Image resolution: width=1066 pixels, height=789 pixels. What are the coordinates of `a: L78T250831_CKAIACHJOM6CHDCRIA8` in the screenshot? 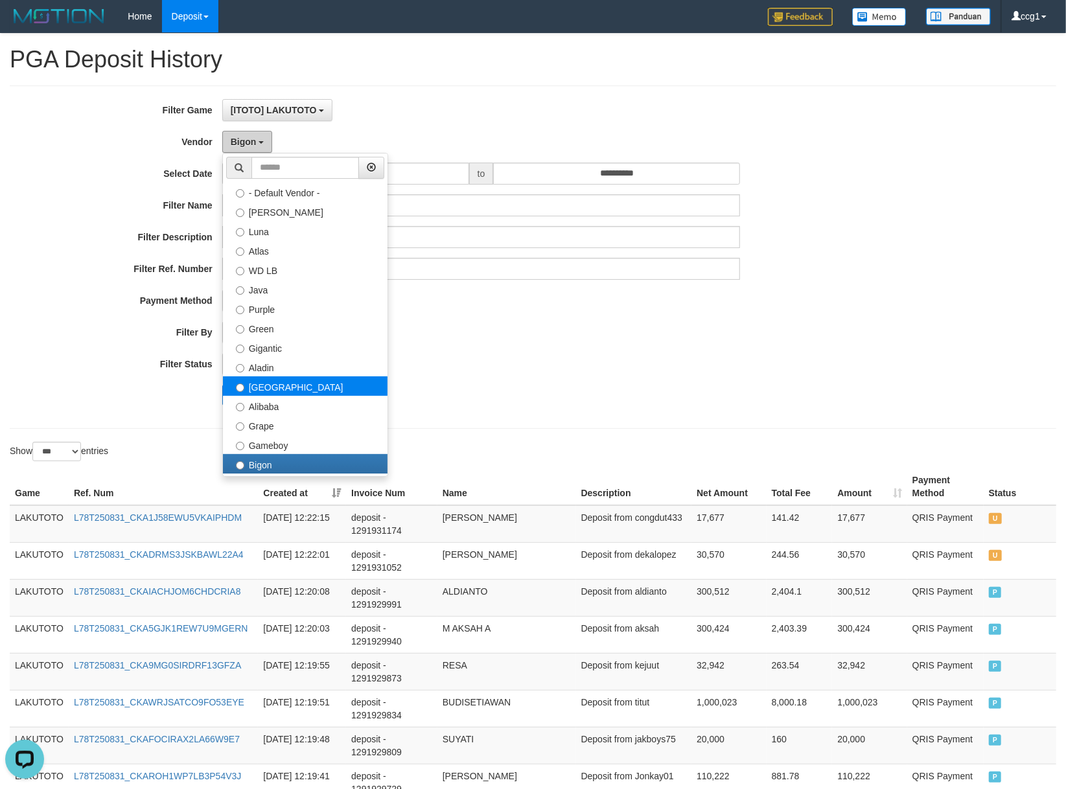 It's located at (157, 592).